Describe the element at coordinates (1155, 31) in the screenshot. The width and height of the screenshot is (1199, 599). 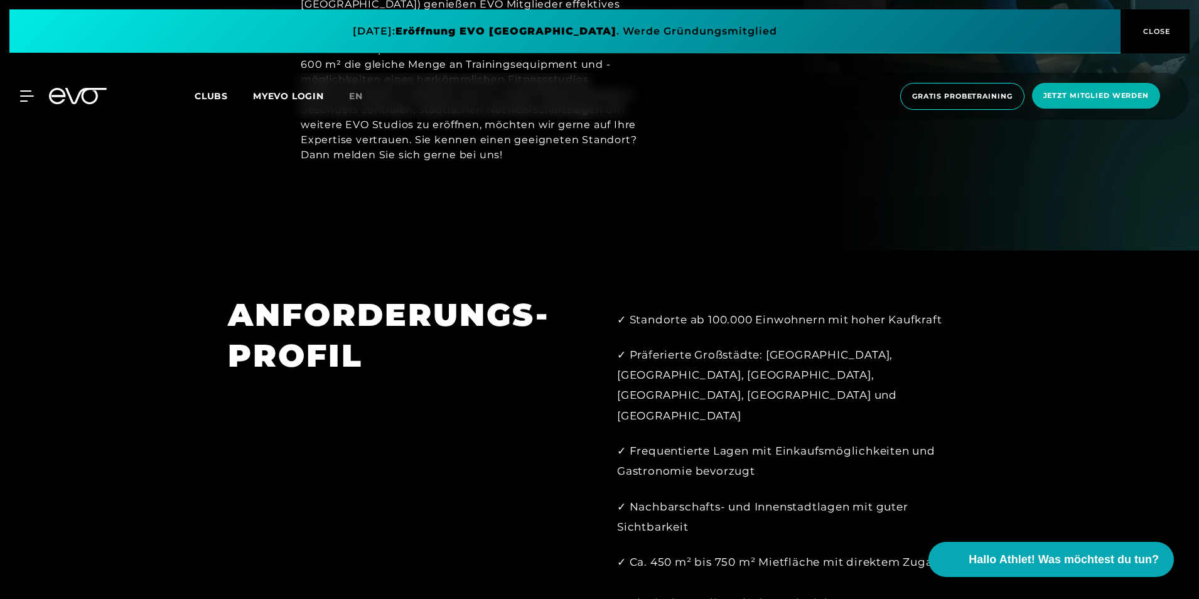
I see `button: CLOSE` at that location.